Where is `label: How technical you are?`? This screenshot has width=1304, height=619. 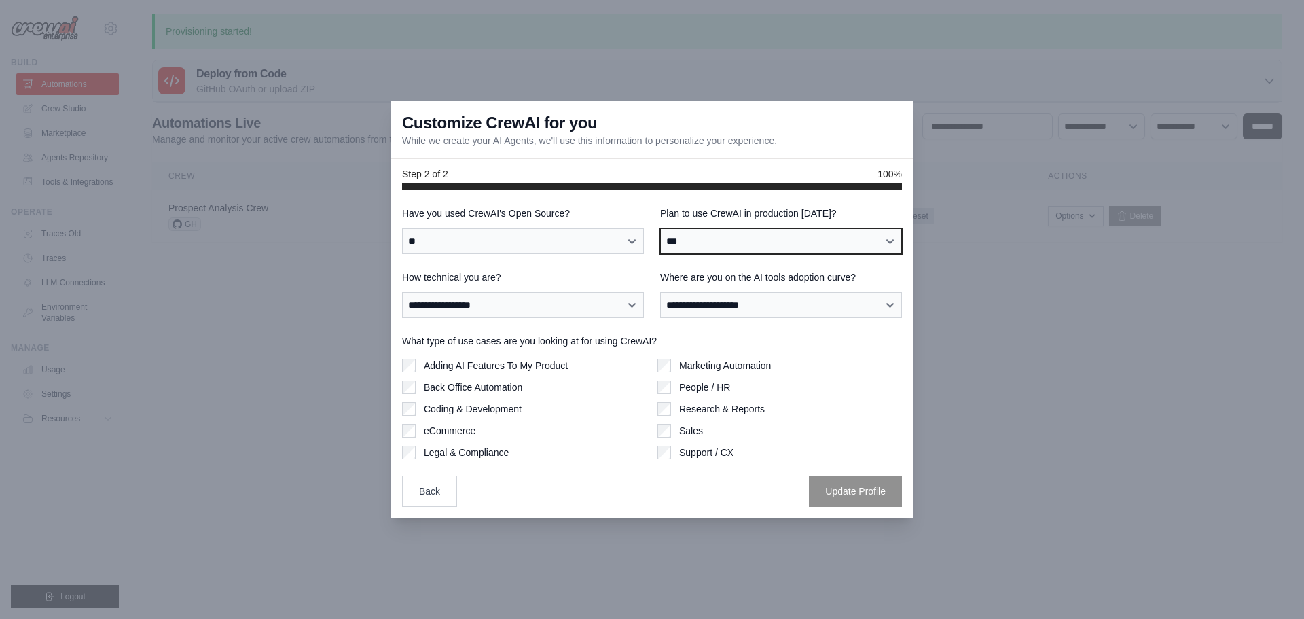
label: How technical you are? is located at coordinates (523, 277).